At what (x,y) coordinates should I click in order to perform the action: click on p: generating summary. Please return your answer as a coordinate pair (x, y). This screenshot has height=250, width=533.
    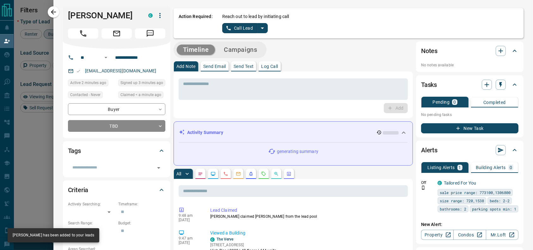
    Looking at the image, I should click on (298, 152).